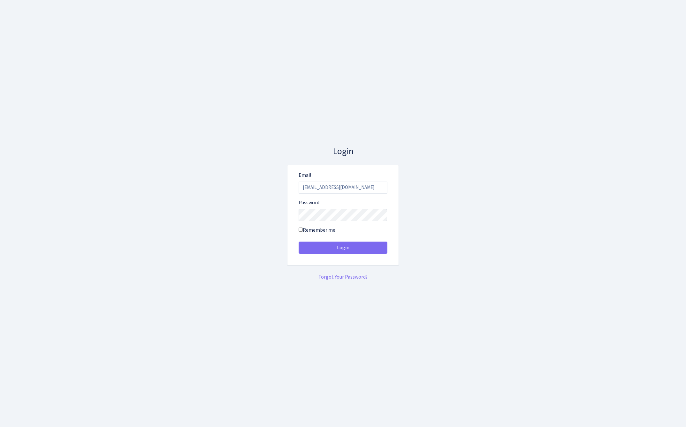 This screenshot has height=427, width=686. I want to click on a: Forgot Your Password?, so click(343, 277).